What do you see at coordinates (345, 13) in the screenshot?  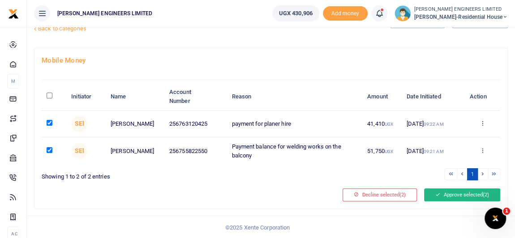 I see `span: Add money` at bounding box center [345, 13].